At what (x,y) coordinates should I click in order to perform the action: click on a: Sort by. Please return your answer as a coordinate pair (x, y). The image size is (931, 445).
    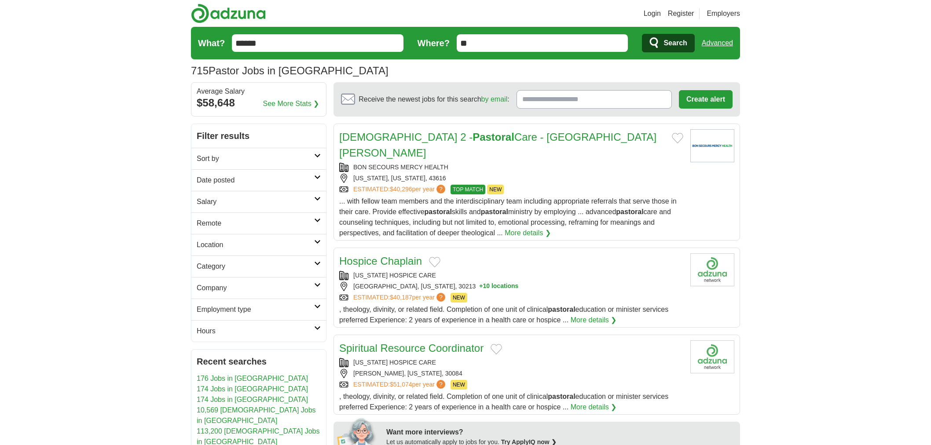
    Looking at the image, I should click on (259, 158).